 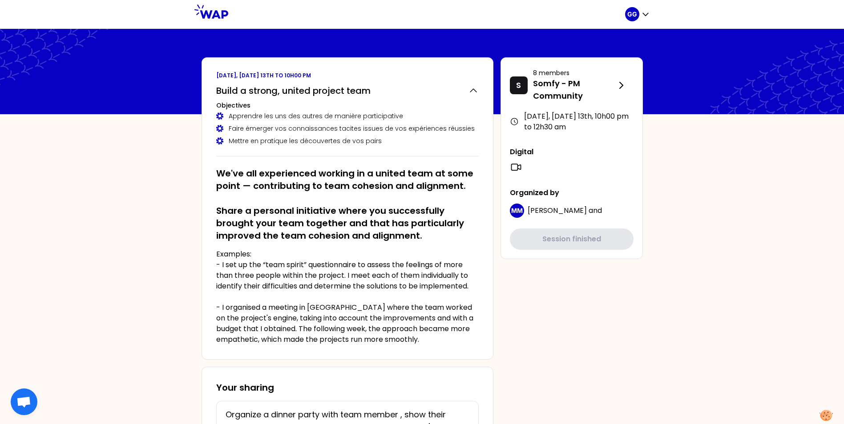 I want to click on h3: Your sharing, so click(x=347, y=388).